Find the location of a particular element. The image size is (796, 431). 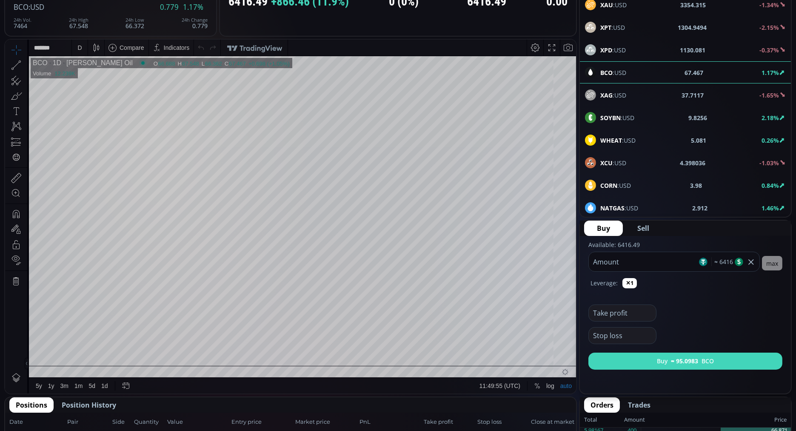

span: 1.17% is located at coordinates (193, 7).